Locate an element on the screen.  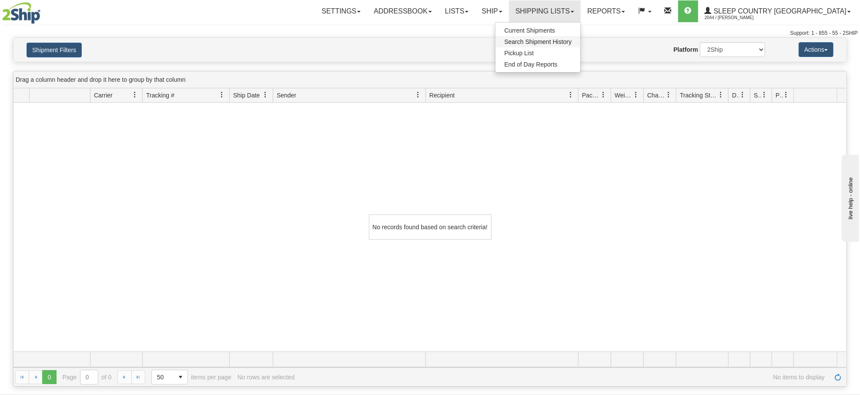
a: Refresh is located at coordinates (837, 377).